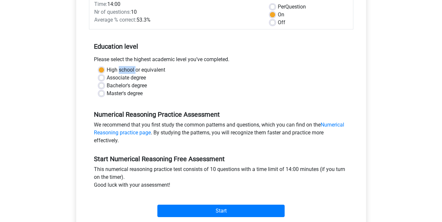  What do you see at coordinates (221, 46) in the screenshot?
I see `h5: Education level` at bounding box center [221, 46].